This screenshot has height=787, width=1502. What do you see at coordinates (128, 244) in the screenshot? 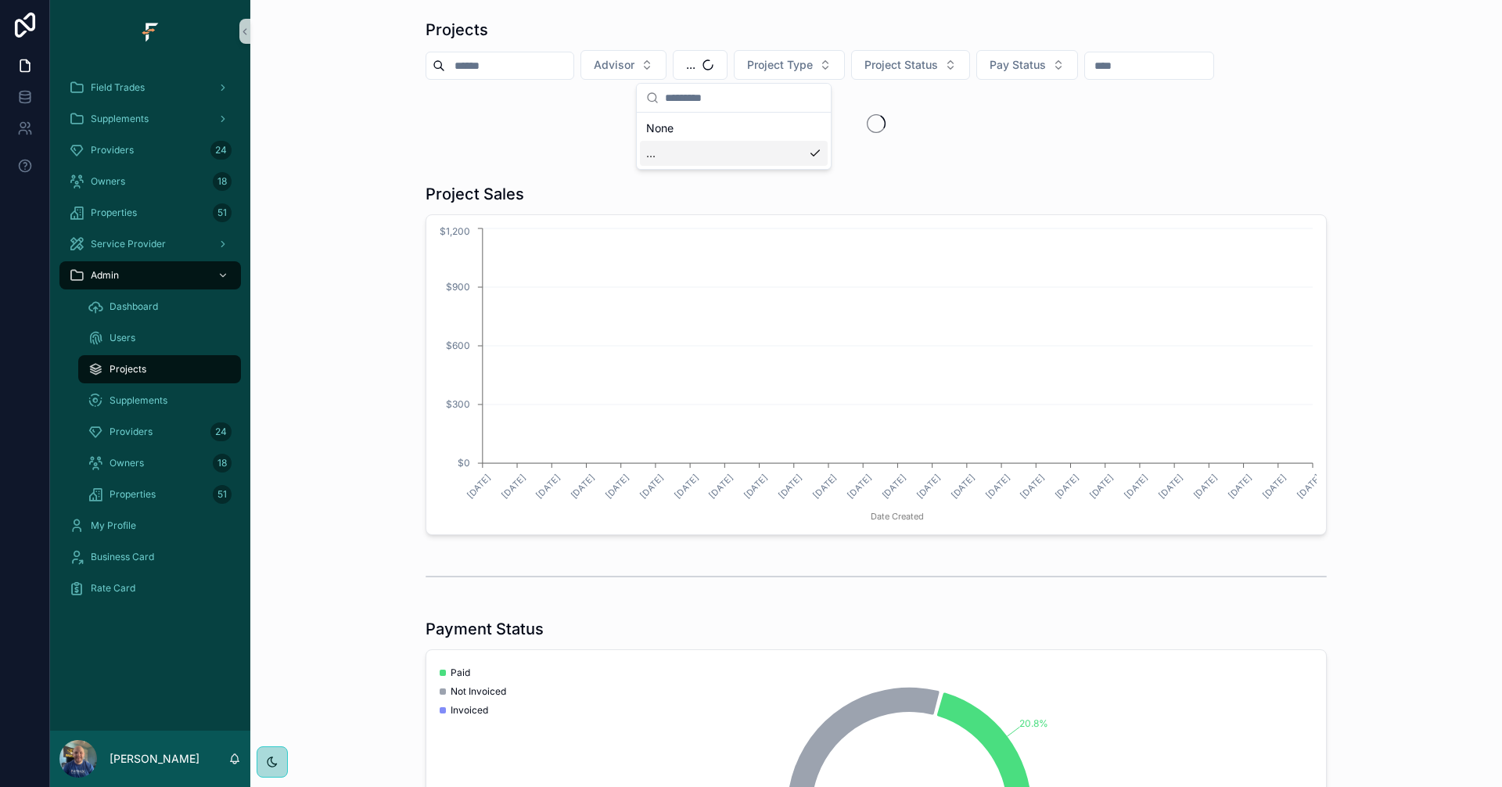
I see `span: Service Provider` at bounding box center [128, 244].